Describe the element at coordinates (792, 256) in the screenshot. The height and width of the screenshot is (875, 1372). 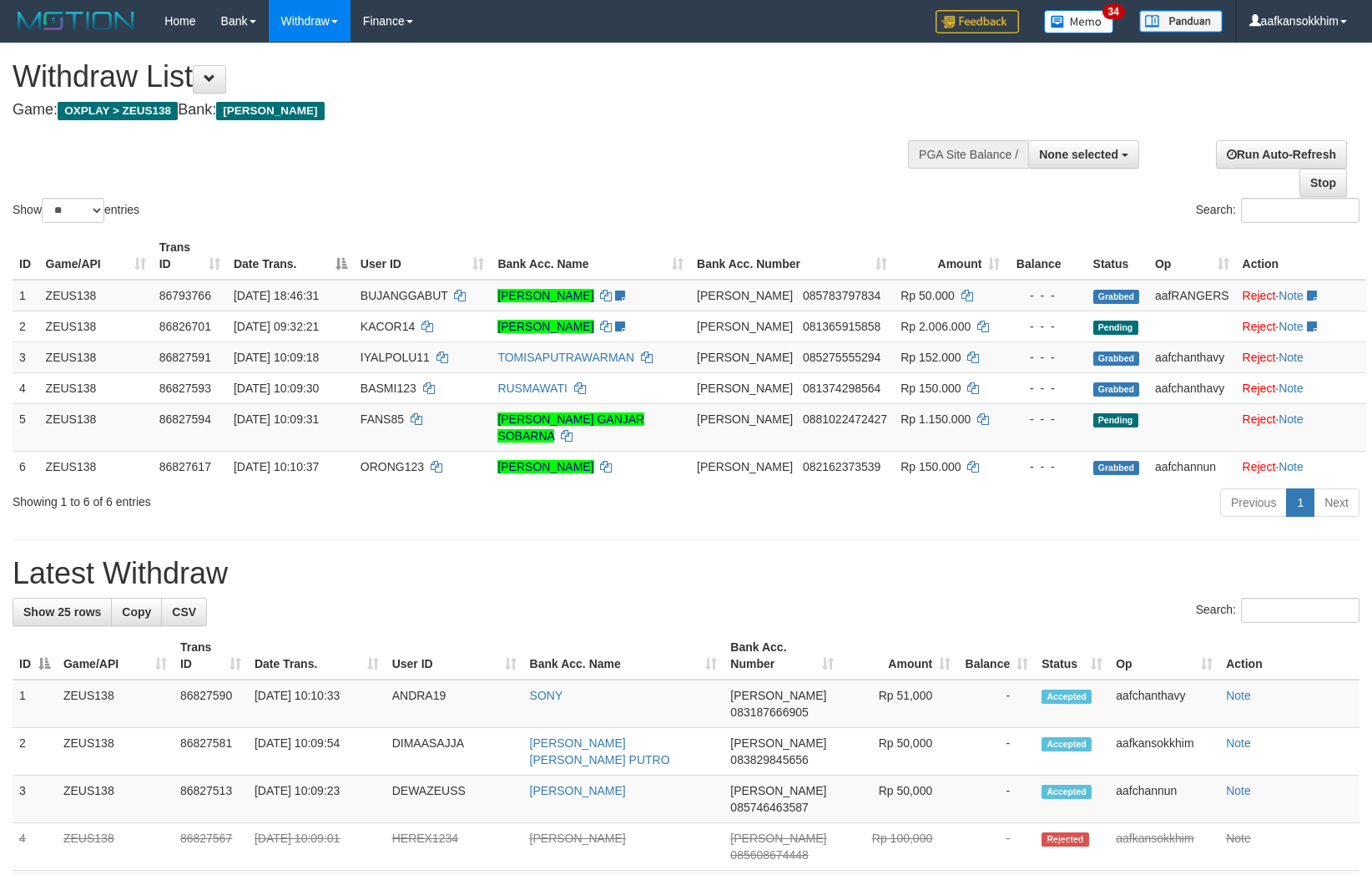
I see `th: Bank Acc. Number: activate to sort column ascending` at that location.